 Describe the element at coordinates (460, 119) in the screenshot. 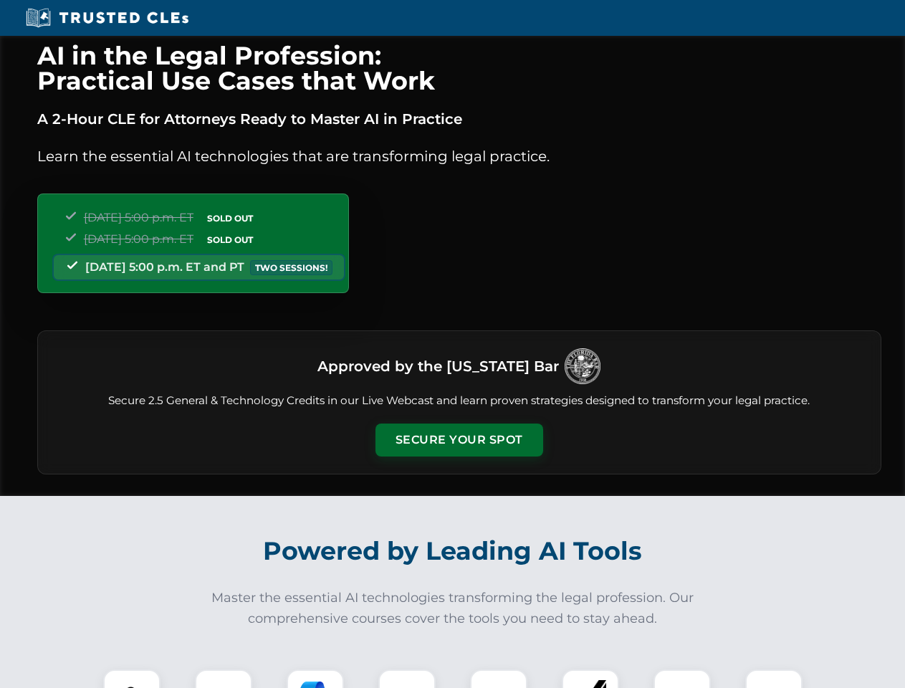

I see `p: A 2-Hour CLE for Attorneys Ready to Master AI in Practice` at that location.